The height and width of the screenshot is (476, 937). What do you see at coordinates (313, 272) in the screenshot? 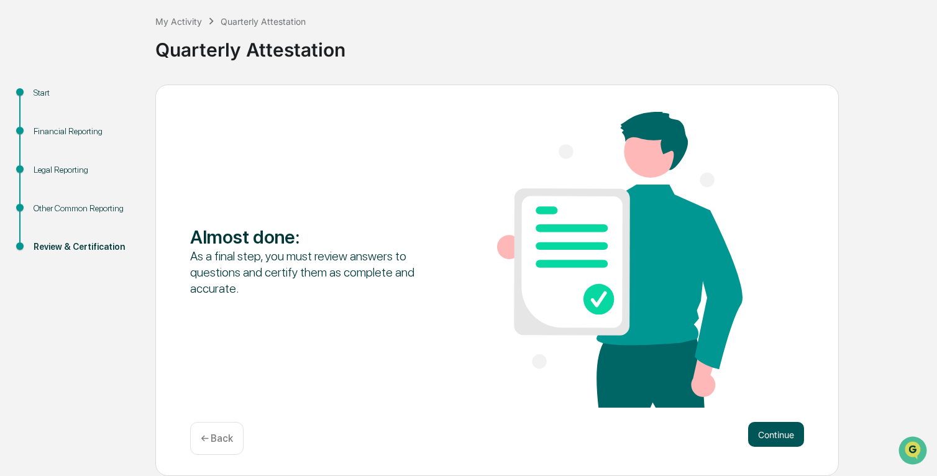
I see `div: As a final step, you must review answers to questions and certify them as complete and accurate.` at bounding box center [313, 272].